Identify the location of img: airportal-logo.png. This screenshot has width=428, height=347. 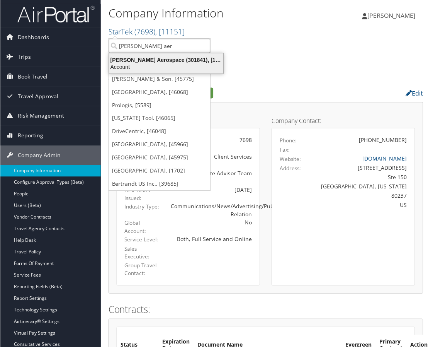
(56, 14).